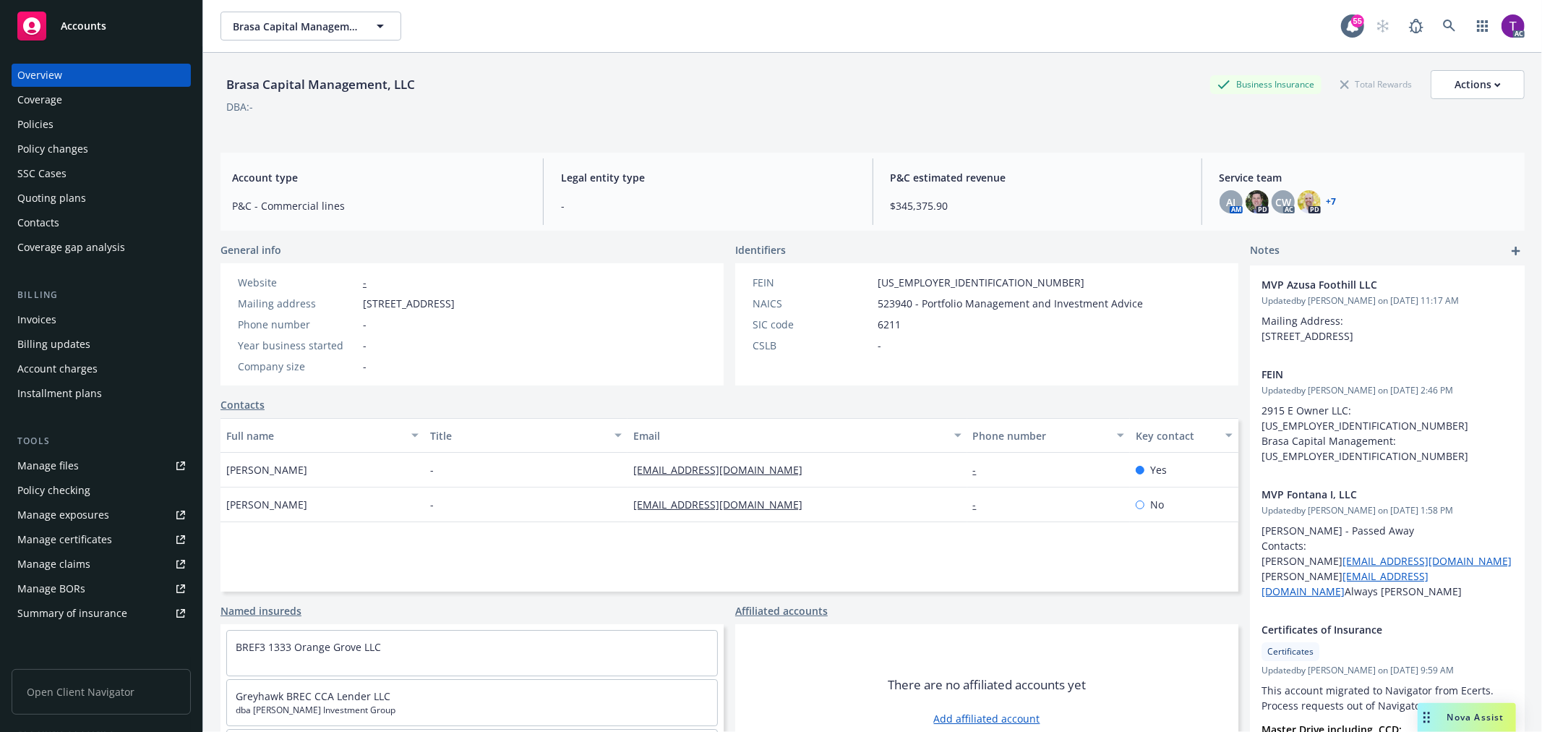  Describe the element at coordinates (35, 124) in the screenshot. I see `div: Policies` at that location.